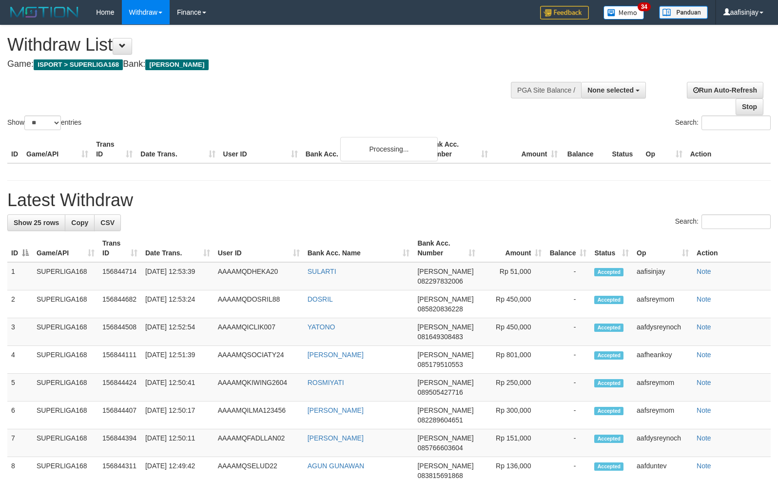 The image size is (778, 479). Describe the element at coordinates (512, 248) in the screenshot. I see `th: Amount: activate to sort column ascending` at that location.